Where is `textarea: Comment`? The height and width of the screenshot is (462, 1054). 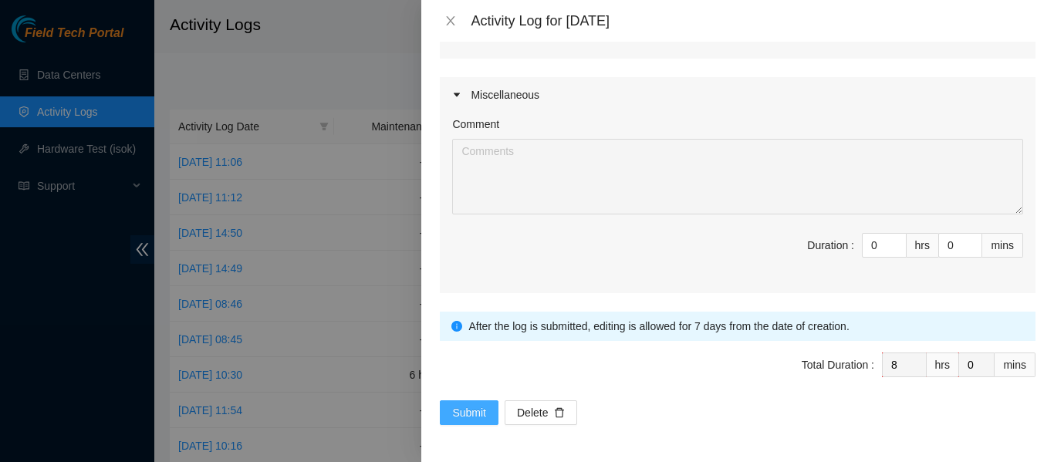 textarea: Comment is located at coordinates (738, 177).